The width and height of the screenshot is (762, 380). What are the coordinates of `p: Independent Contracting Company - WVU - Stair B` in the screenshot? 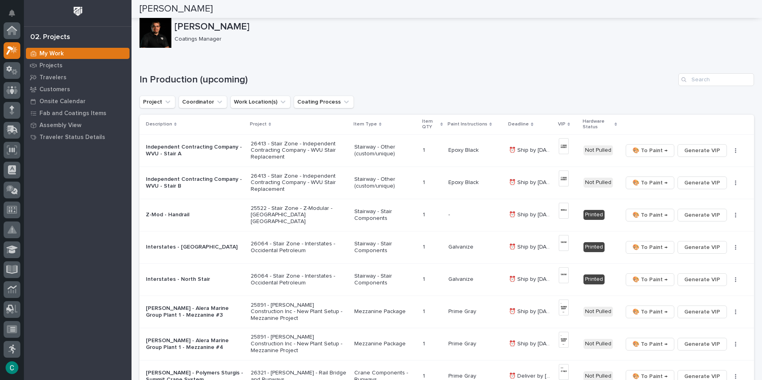 It's located at (195, 183).